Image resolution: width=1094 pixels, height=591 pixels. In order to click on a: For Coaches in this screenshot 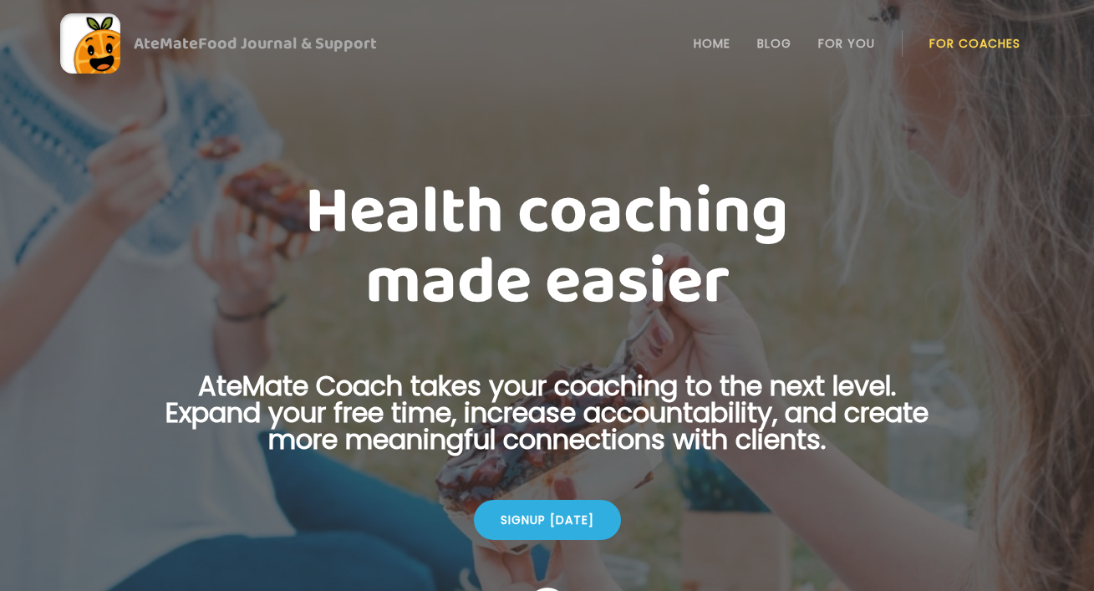, I will do `click(974, 43)`.